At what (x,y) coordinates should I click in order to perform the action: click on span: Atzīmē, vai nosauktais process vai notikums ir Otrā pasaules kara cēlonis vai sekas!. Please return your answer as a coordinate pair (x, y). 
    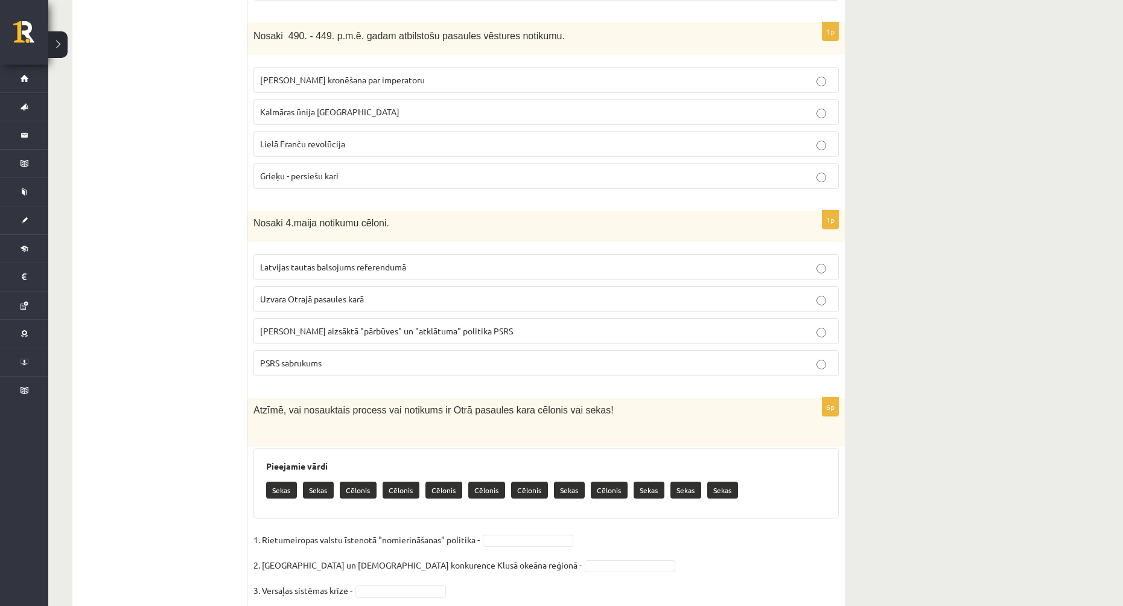
    Looking at the image, I should click on (433, 410).